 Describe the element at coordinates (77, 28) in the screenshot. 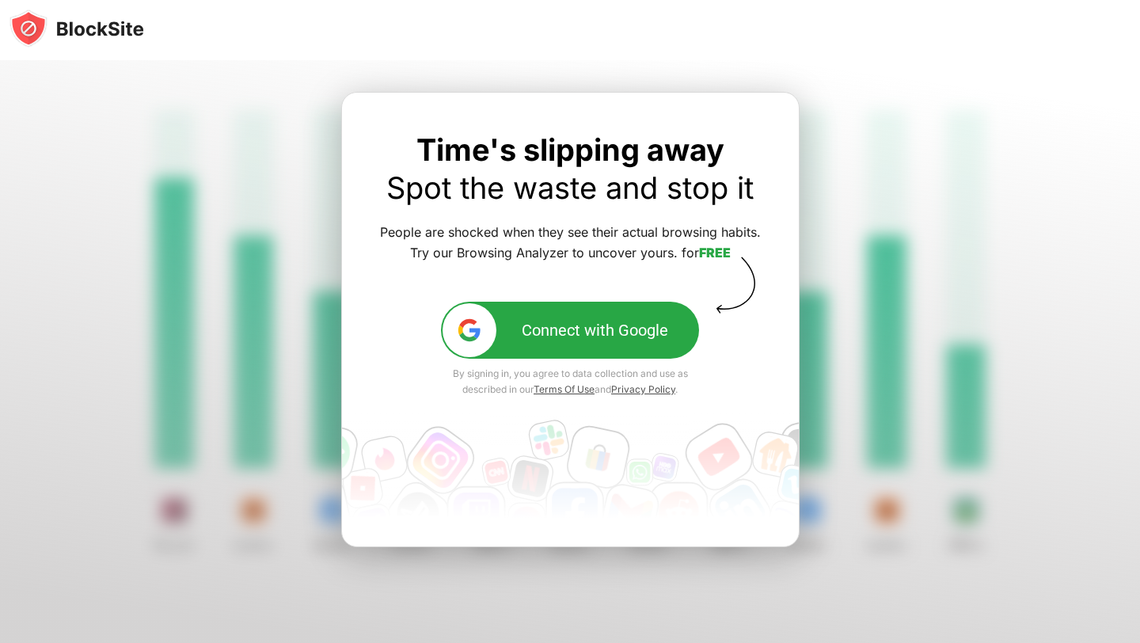

I see `img: blocksite-icon-black.svg` at that location.